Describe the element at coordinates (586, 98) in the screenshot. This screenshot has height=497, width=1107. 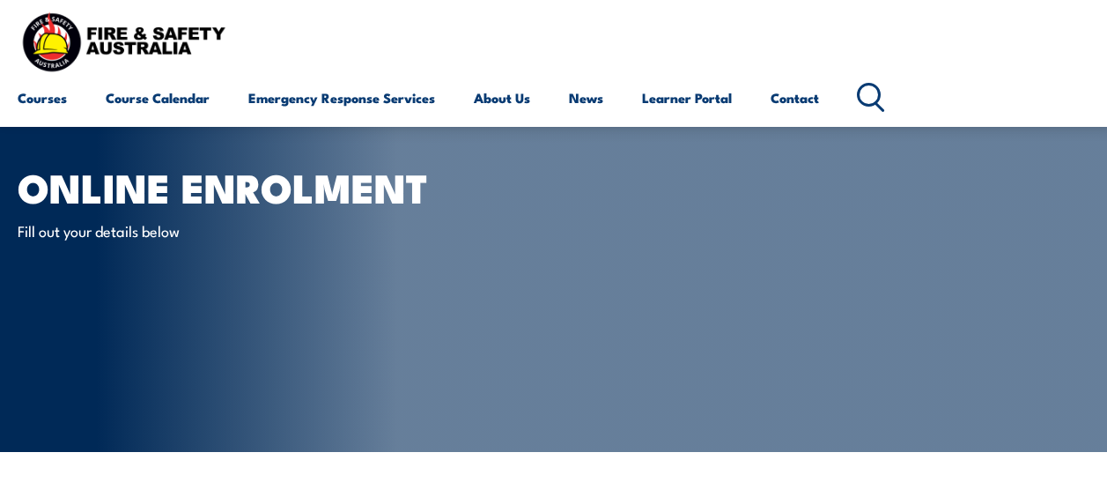
I see `a: News` at that location.